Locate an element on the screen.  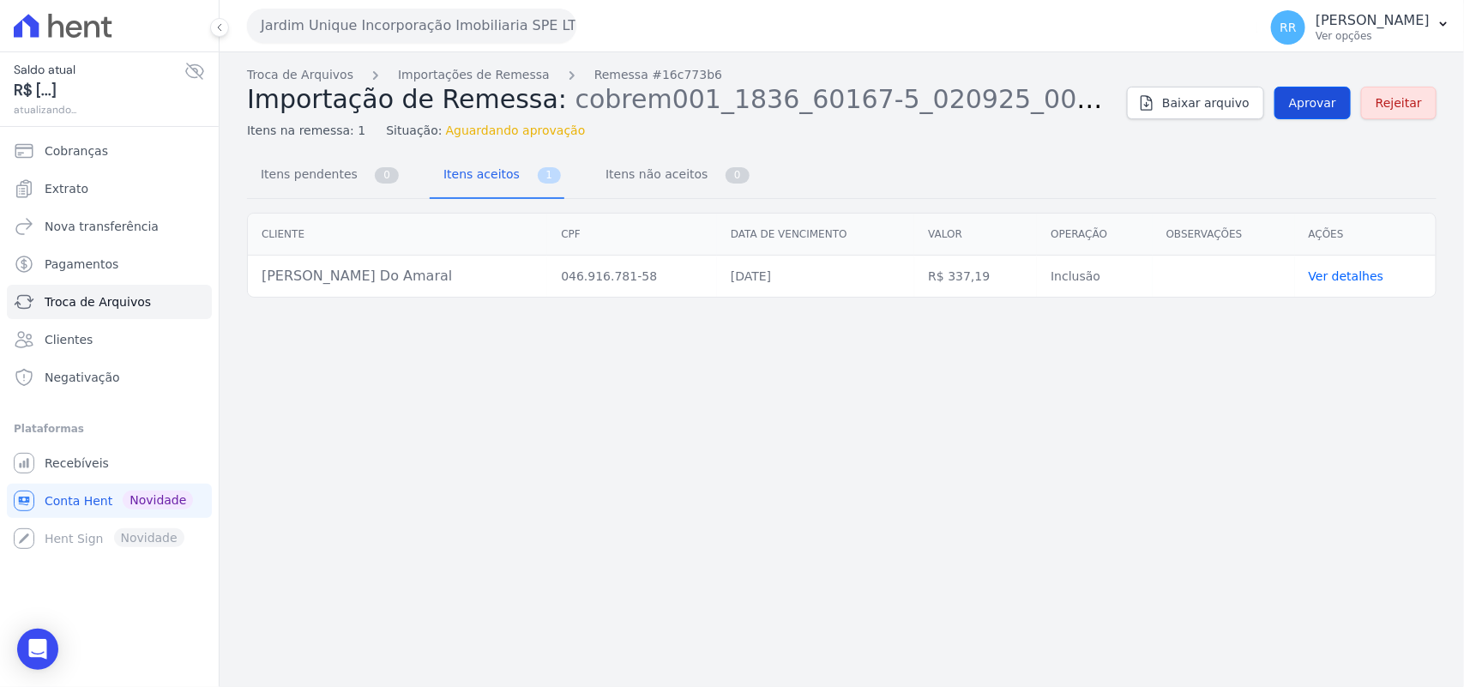
a: Itens pendentes 0 is located at coordinates (324, 176).